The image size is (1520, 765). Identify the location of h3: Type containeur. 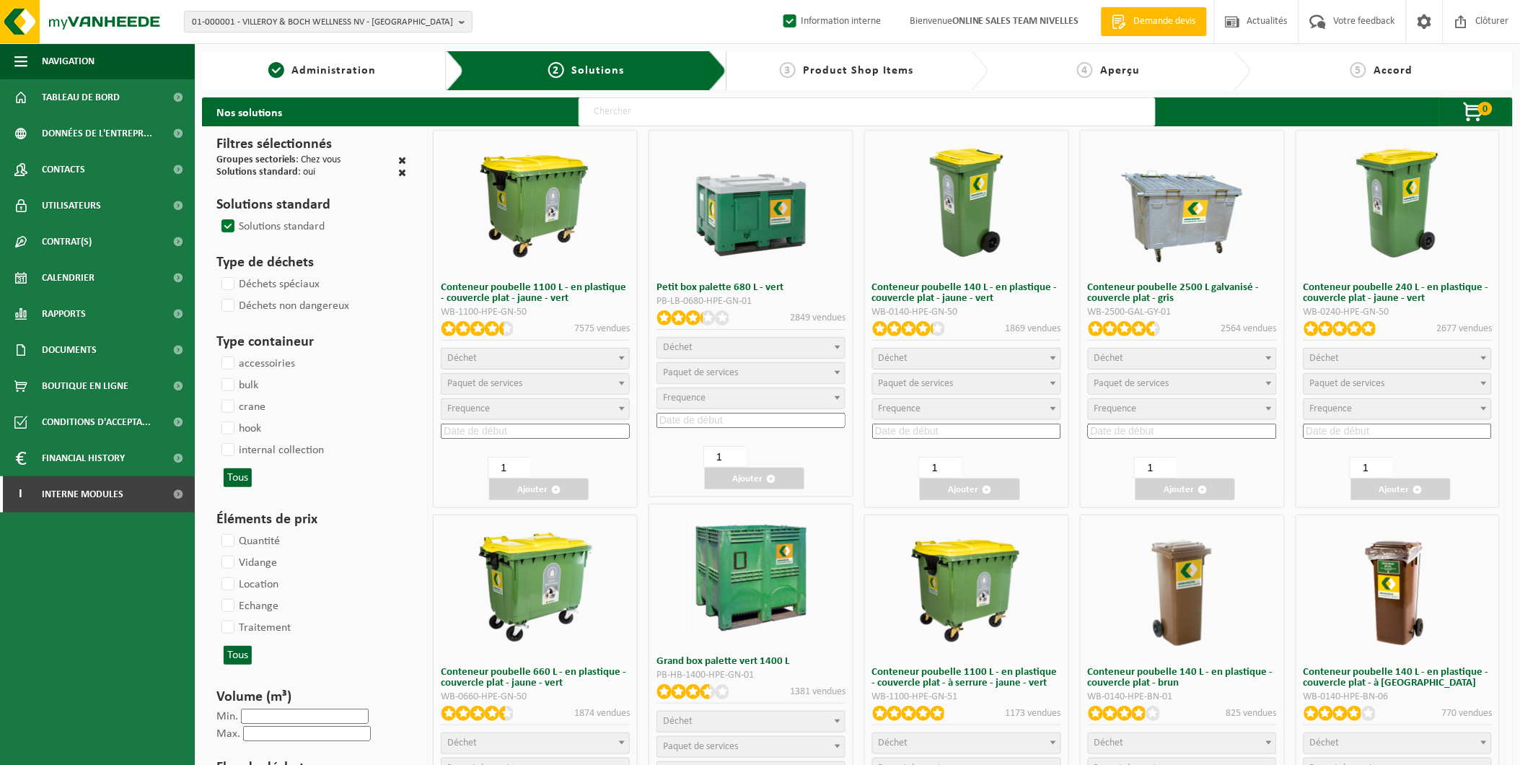
(311, 342).